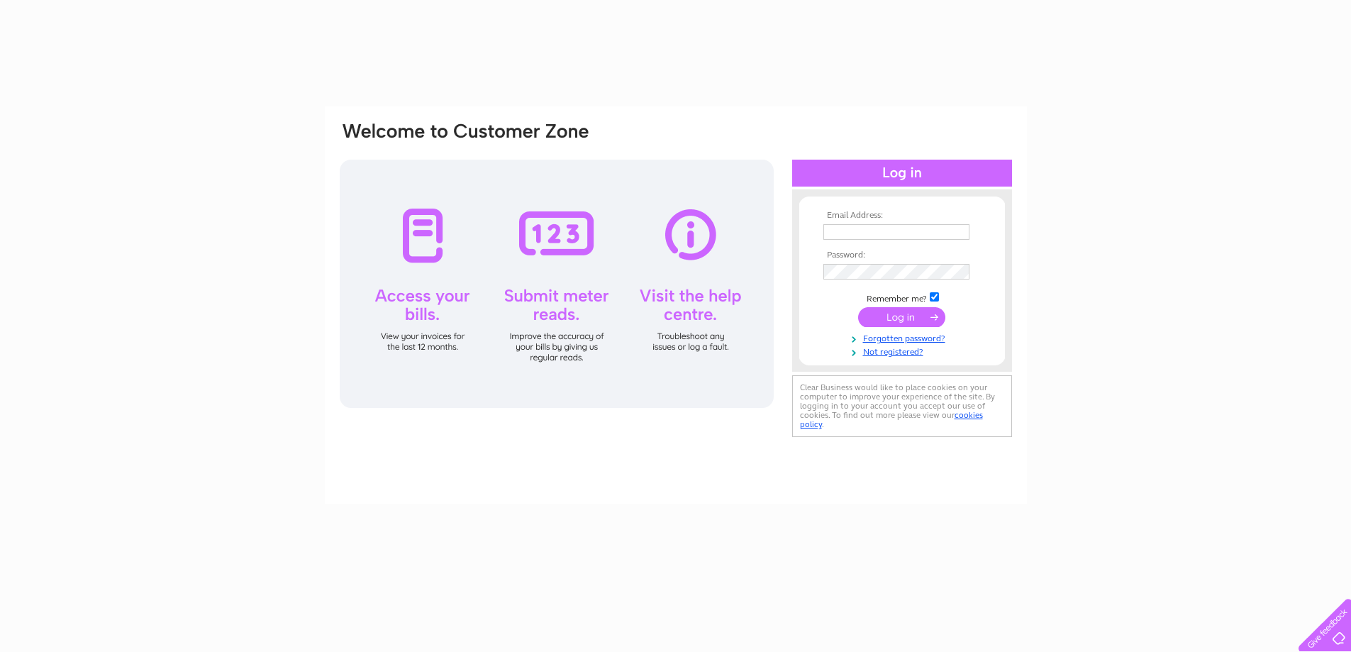  I want to click on a: Forgotten password?, so click(903, 337).